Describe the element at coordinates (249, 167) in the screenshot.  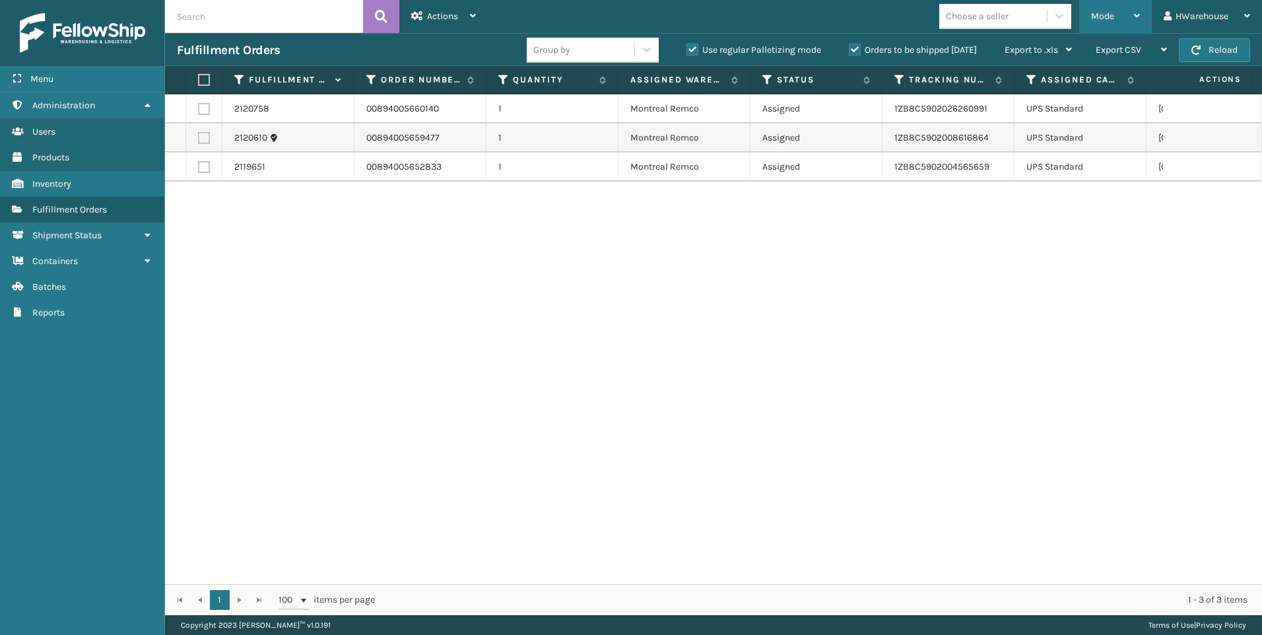
I see `a: 2119651` at that location.